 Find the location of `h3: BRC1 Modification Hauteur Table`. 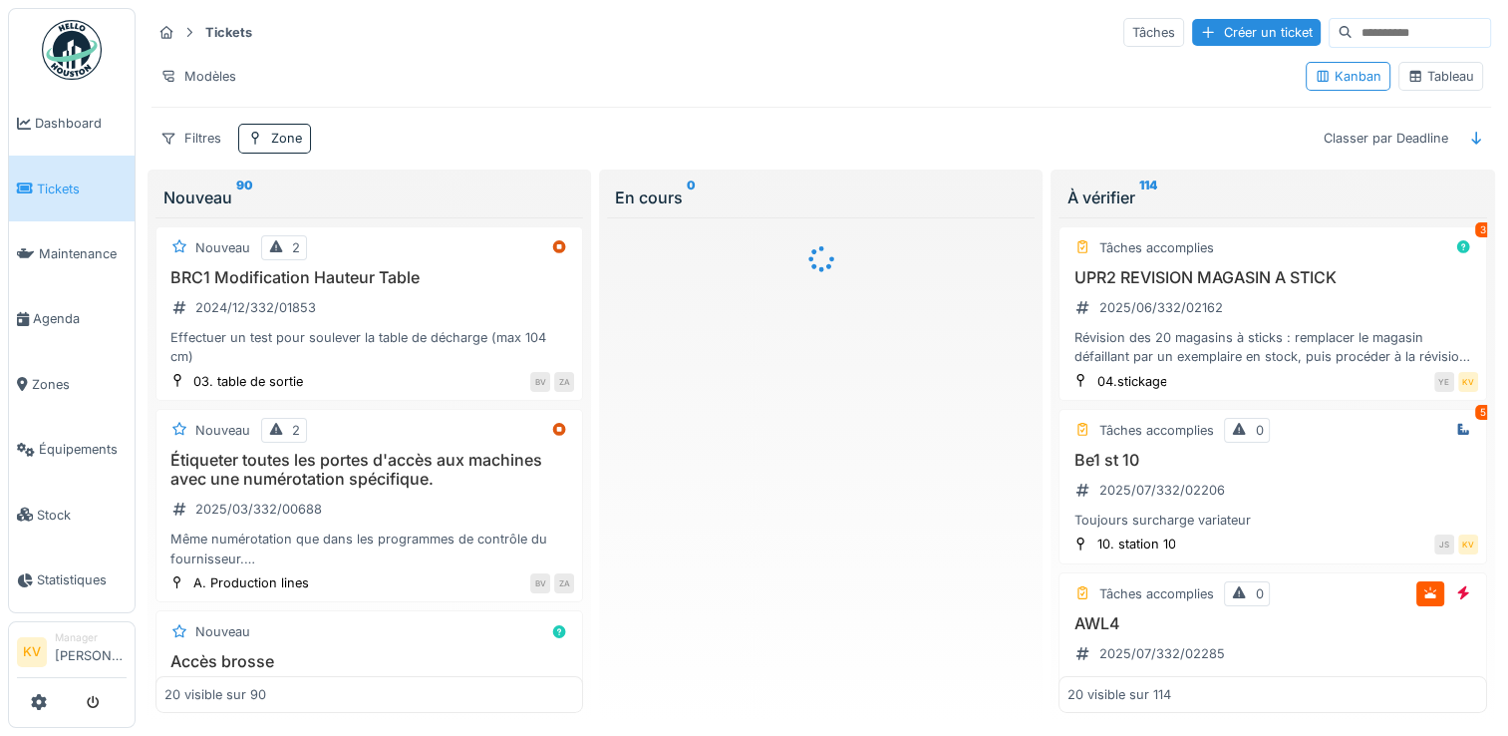

h3: BRC1 Modification Hauteur Table is located at coordinates (369, 277).